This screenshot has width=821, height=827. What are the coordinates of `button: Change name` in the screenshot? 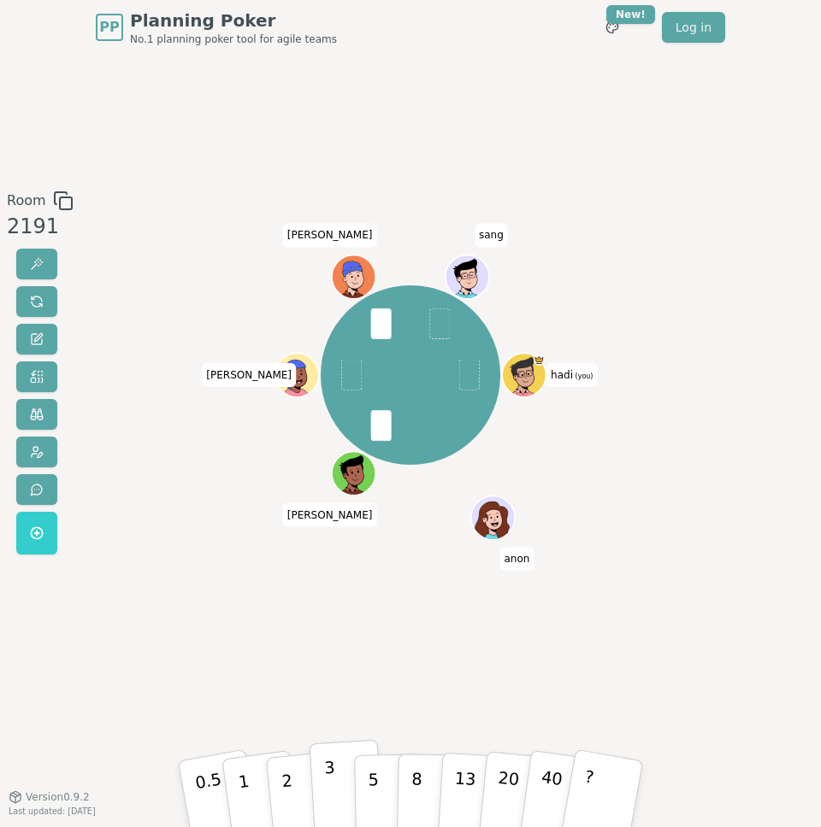 It's located at (37, 339).